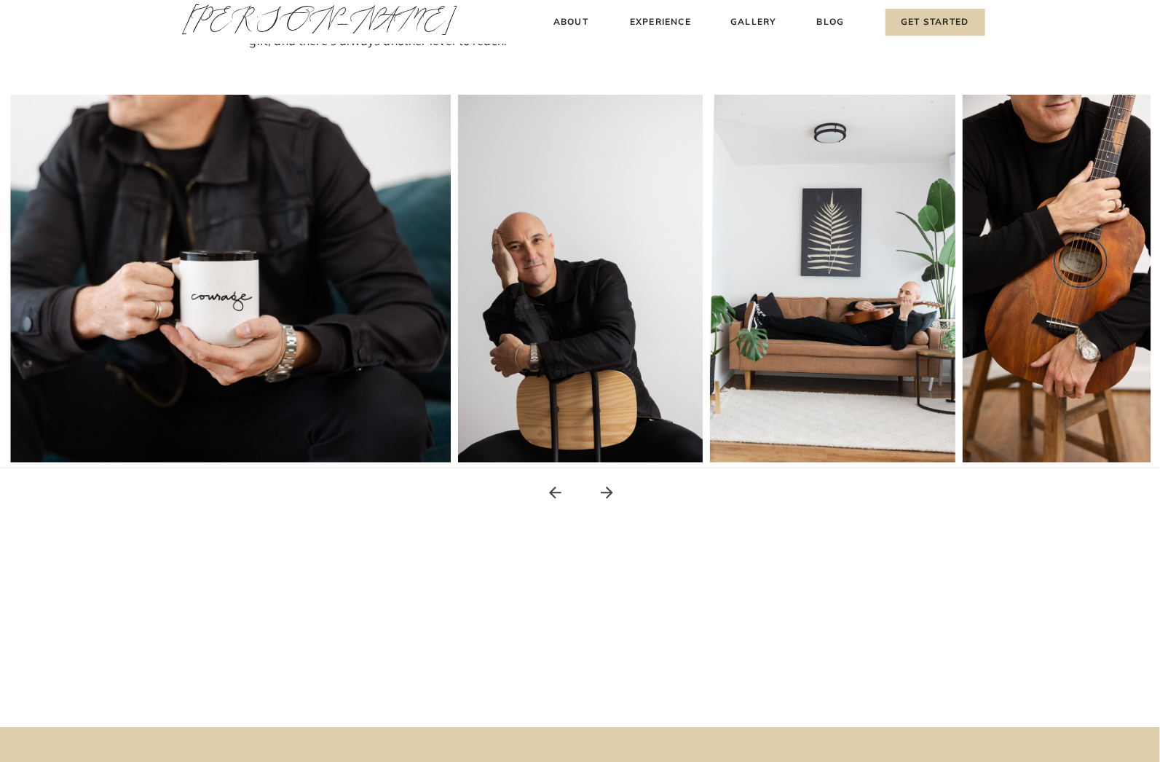 The image size is (1160, 762). Describe the element at coordinates (935, 22) in the screenshot. I see `a: Get Started` at that location.